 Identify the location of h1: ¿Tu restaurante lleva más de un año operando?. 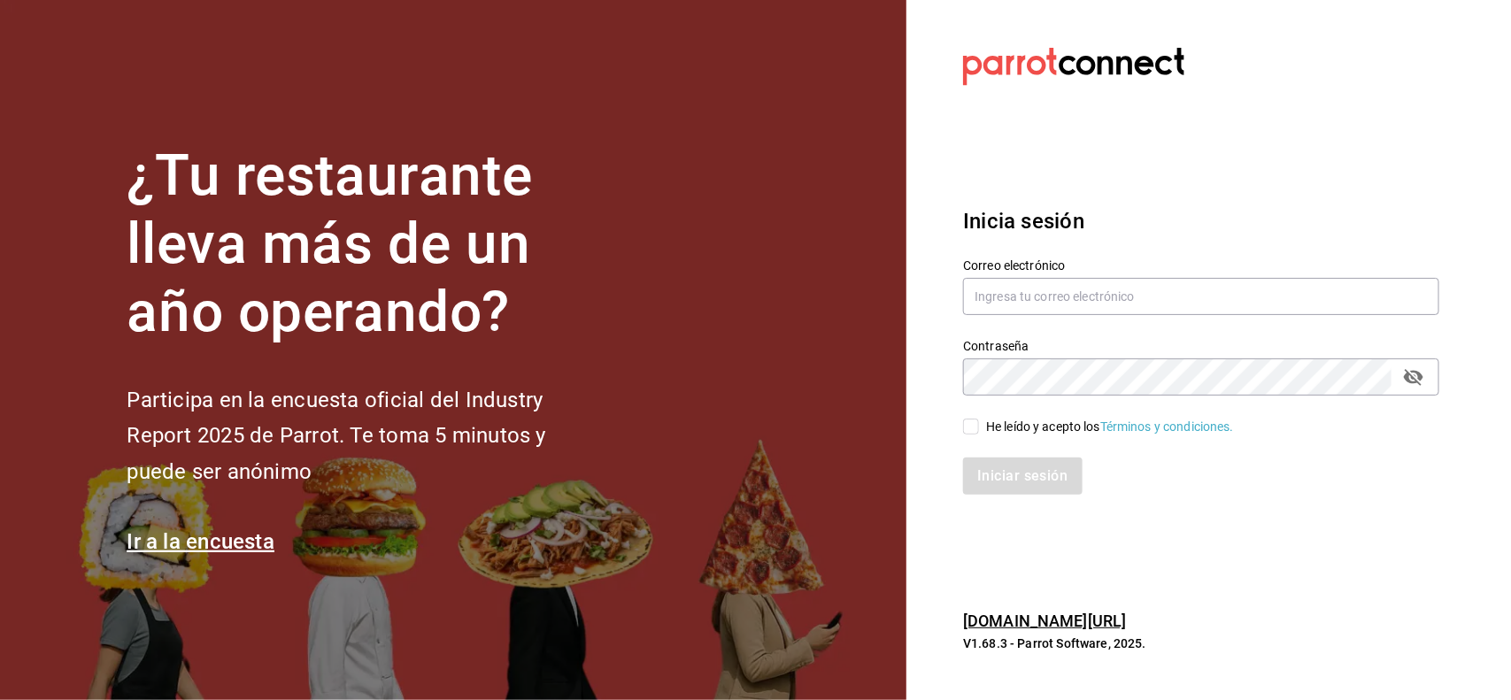
(366, 244).